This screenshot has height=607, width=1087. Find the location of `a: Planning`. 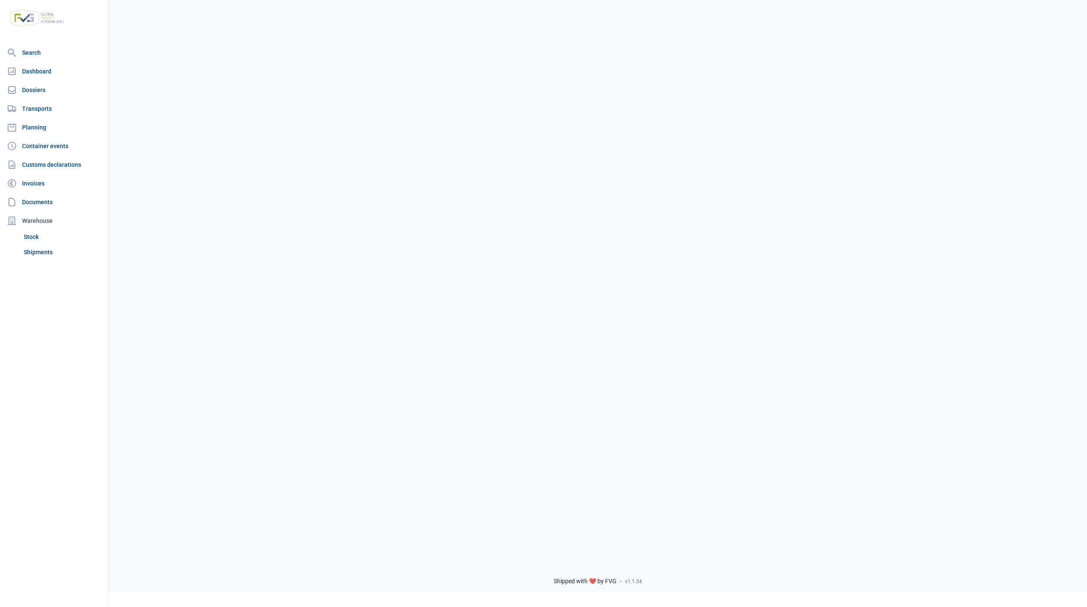

a: Planning is located at coordinates (54, 127).